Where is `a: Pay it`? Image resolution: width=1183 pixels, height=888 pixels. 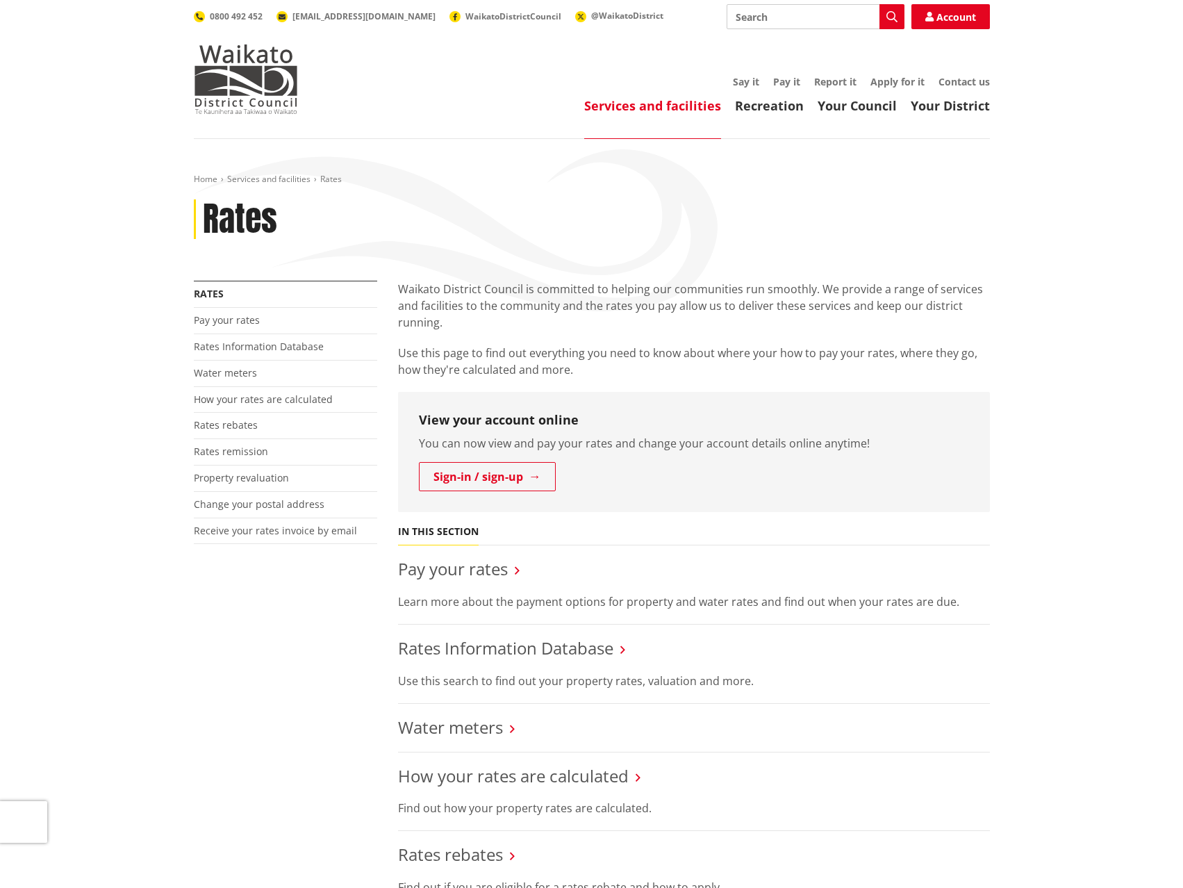 a: Pay it is located at coordinates (787, 81).